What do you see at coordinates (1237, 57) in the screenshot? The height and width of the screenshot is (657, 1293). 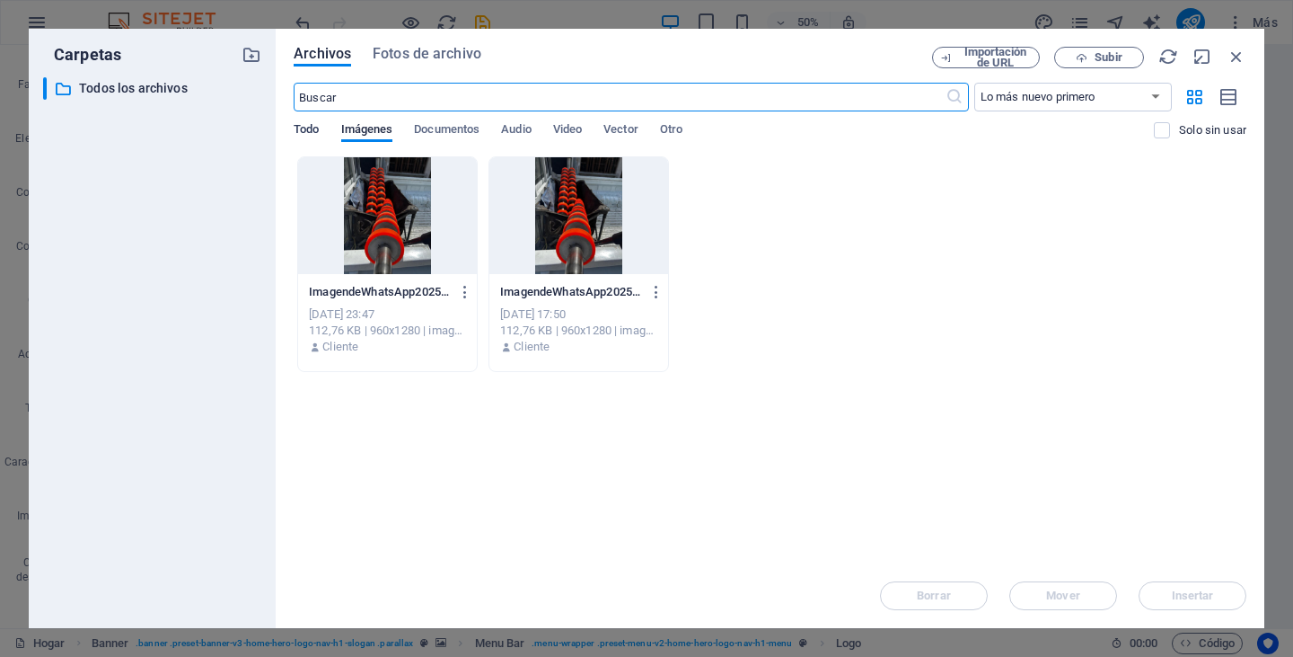 I see `i: Cerca` at bounding box center [1237, 57].